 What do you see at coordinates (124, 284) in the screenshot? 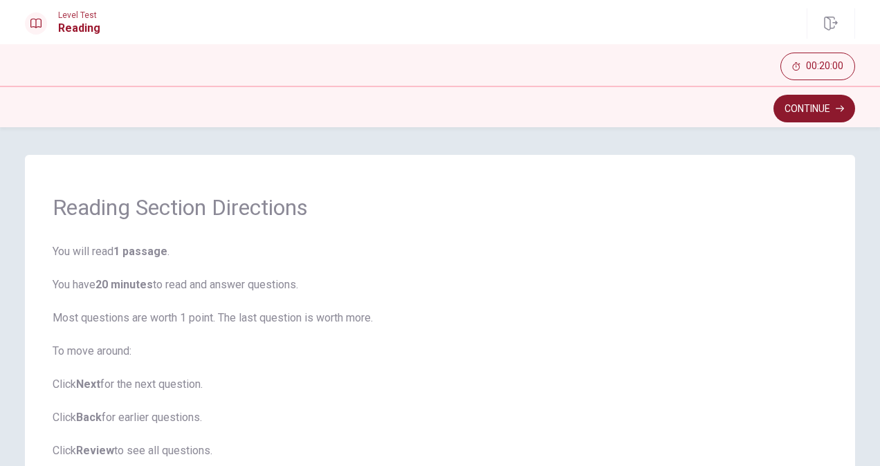
I see `b: 20 minutes` at bounding box center [124, 284].